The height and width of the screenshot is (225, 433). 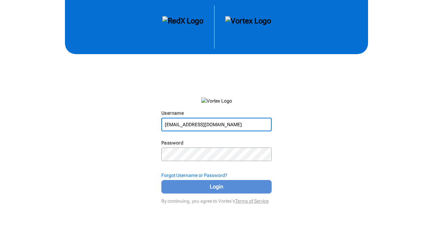 What do you see at coordinates (172, 143) in the screenshot?
I see `label: Password` at bounding box center [172, 143].